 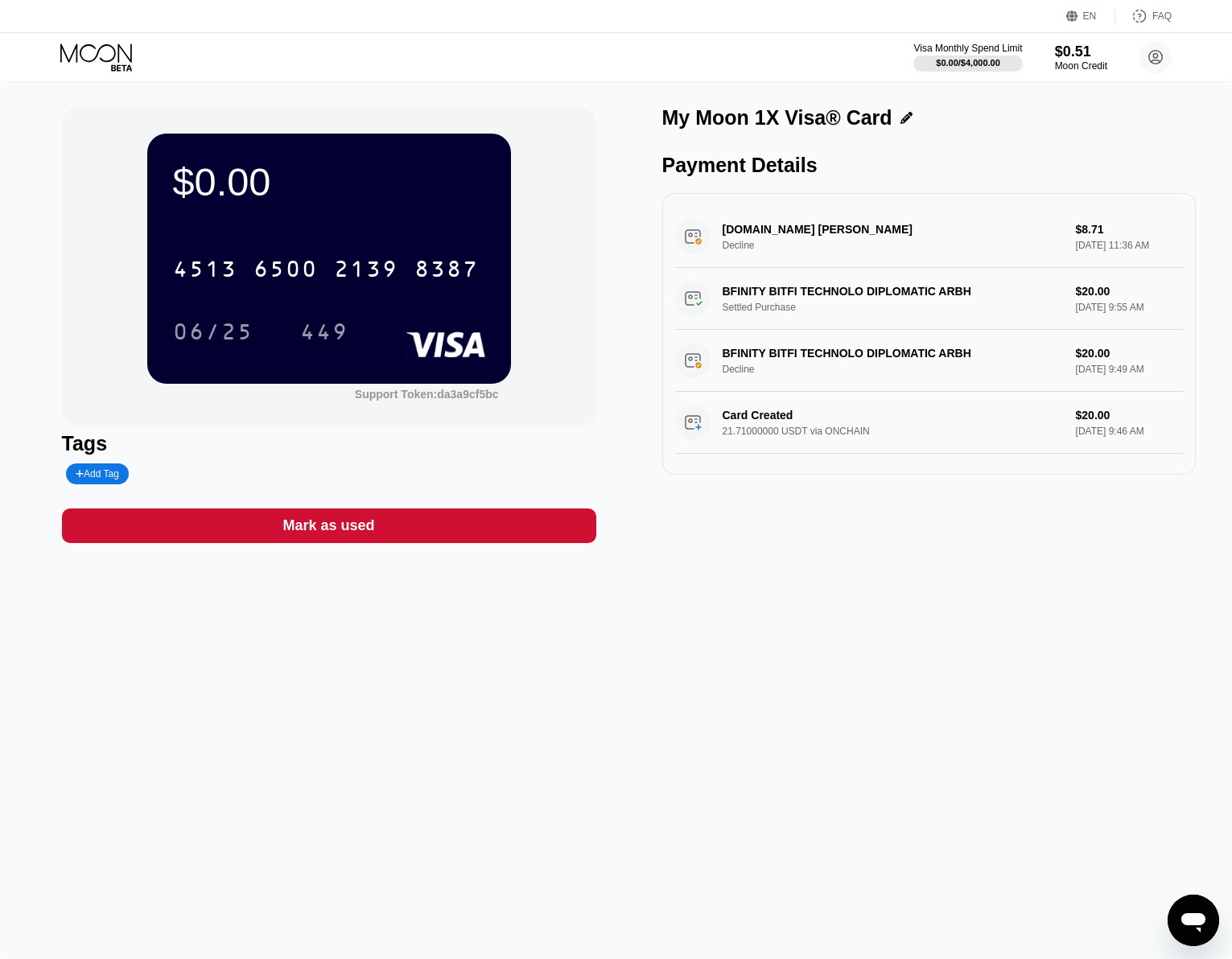 What do you see at coordinates (930, 165) in the screenshot?
I see `div: Payment Details` at bounding box center [930, 165].